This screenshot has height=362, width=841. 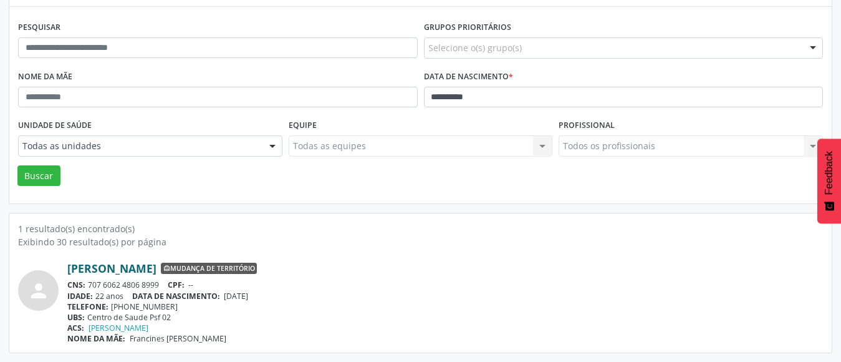 What do you see at coordinates (76, 317) in the screenshot?
I see `span: UBS:` at bounding box center [76, 317].